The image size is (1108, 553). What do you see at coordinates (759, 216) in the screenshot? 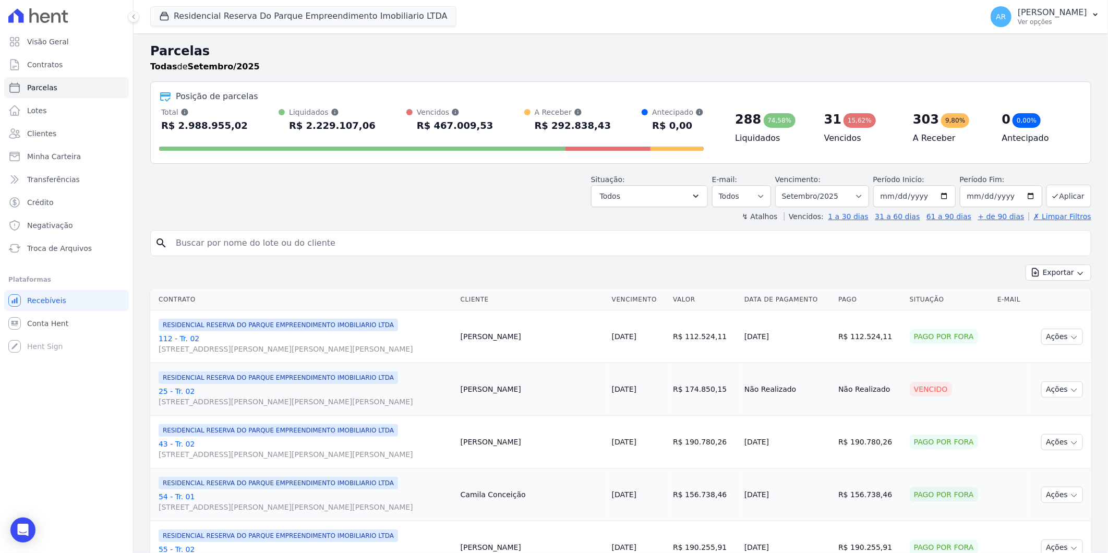
I see `label: ↯ Atalhos` at bounding box center [759, 216].